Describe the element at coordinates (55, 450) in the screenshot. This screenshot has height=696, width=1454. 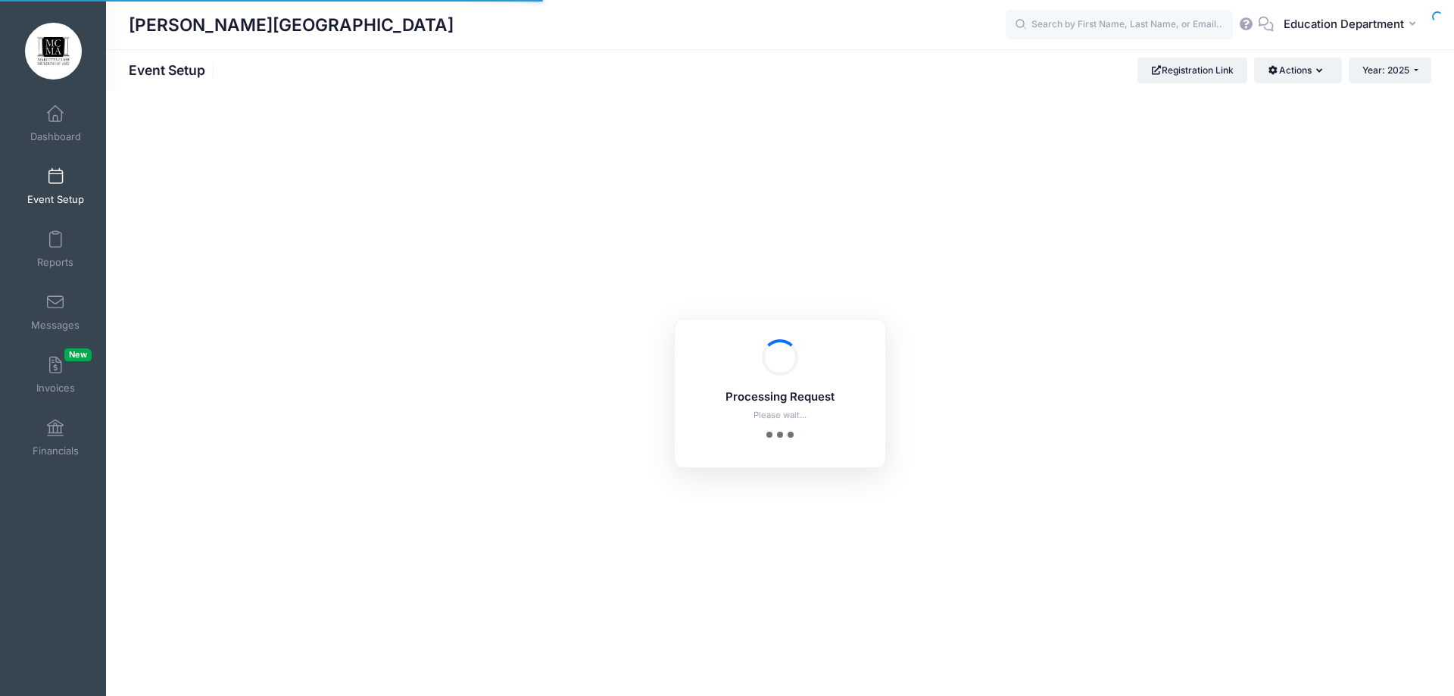
I see `span: Financials` at that location.